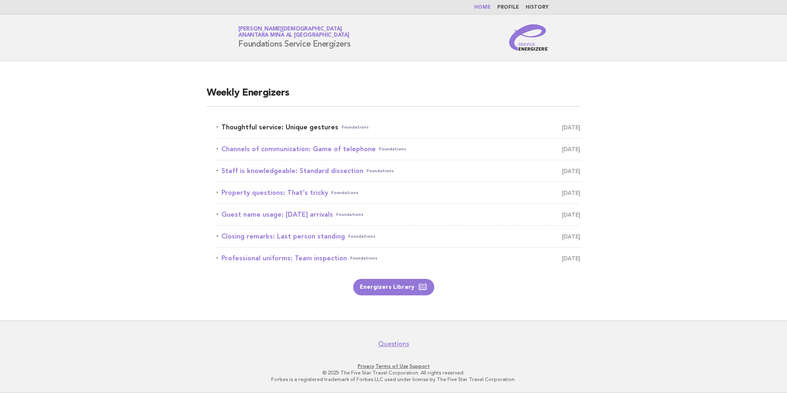  Describe the element at coordinates (294, 37) in the screenshot. I see `h1: Foundations Service Energizers` at that location.